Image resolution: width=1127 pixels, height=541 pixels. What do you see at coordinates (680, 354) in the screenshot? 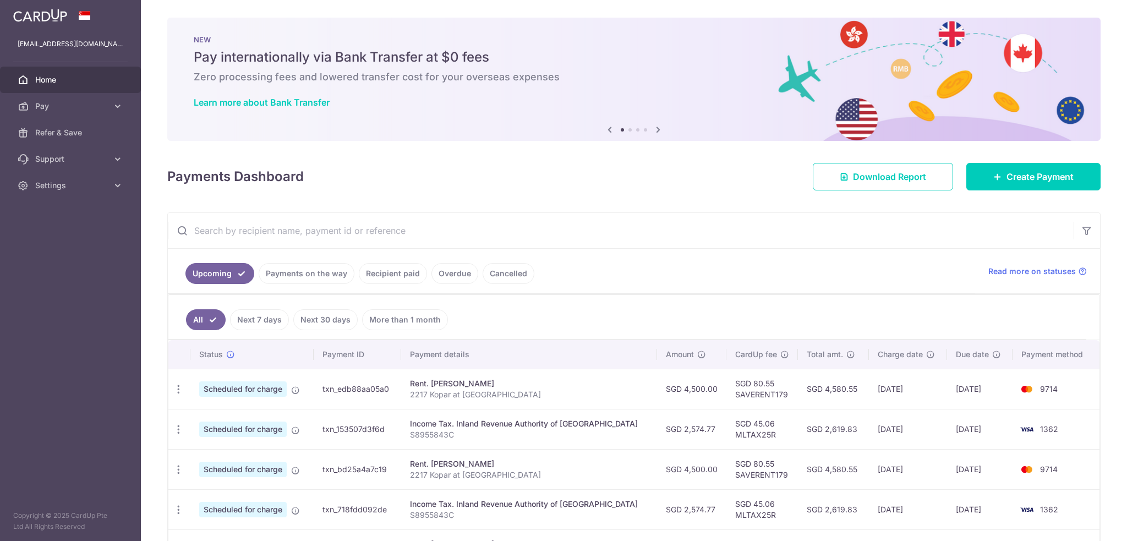
I see `span: Amount` at bounding box center [680, 354].